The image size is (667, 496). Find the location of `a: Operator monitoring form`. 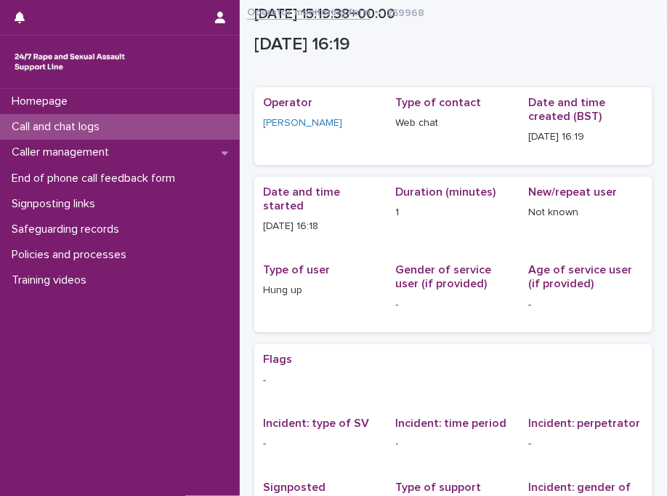

a: Operator monitoring form is located at coordinates (309, 11).